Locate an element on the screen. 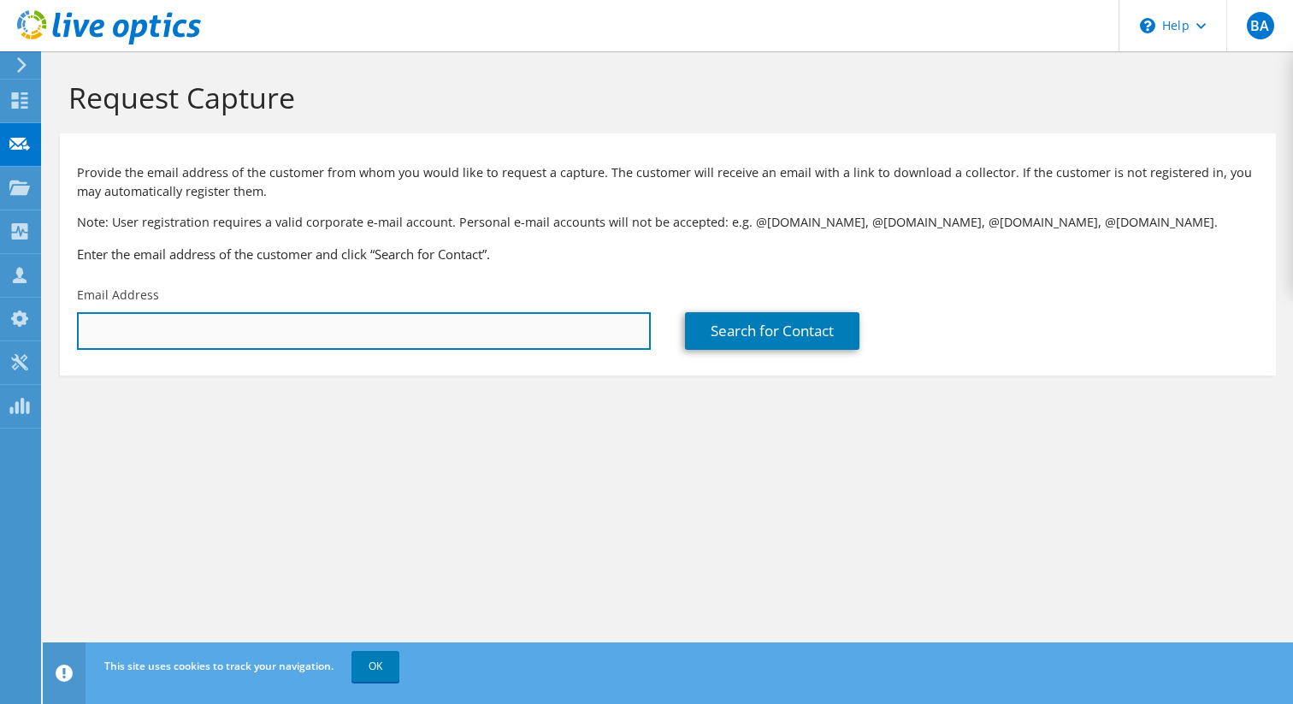  a: OK is located at coordinates (375, 666).